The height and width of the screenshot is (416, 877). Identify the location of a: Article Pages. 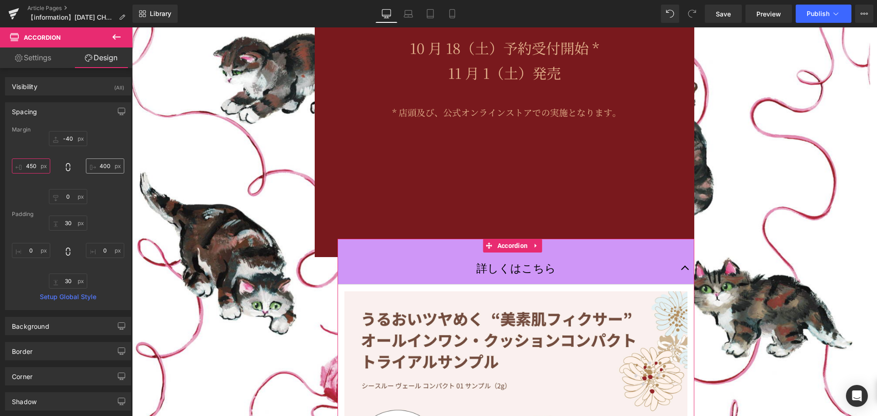
(80, 8).